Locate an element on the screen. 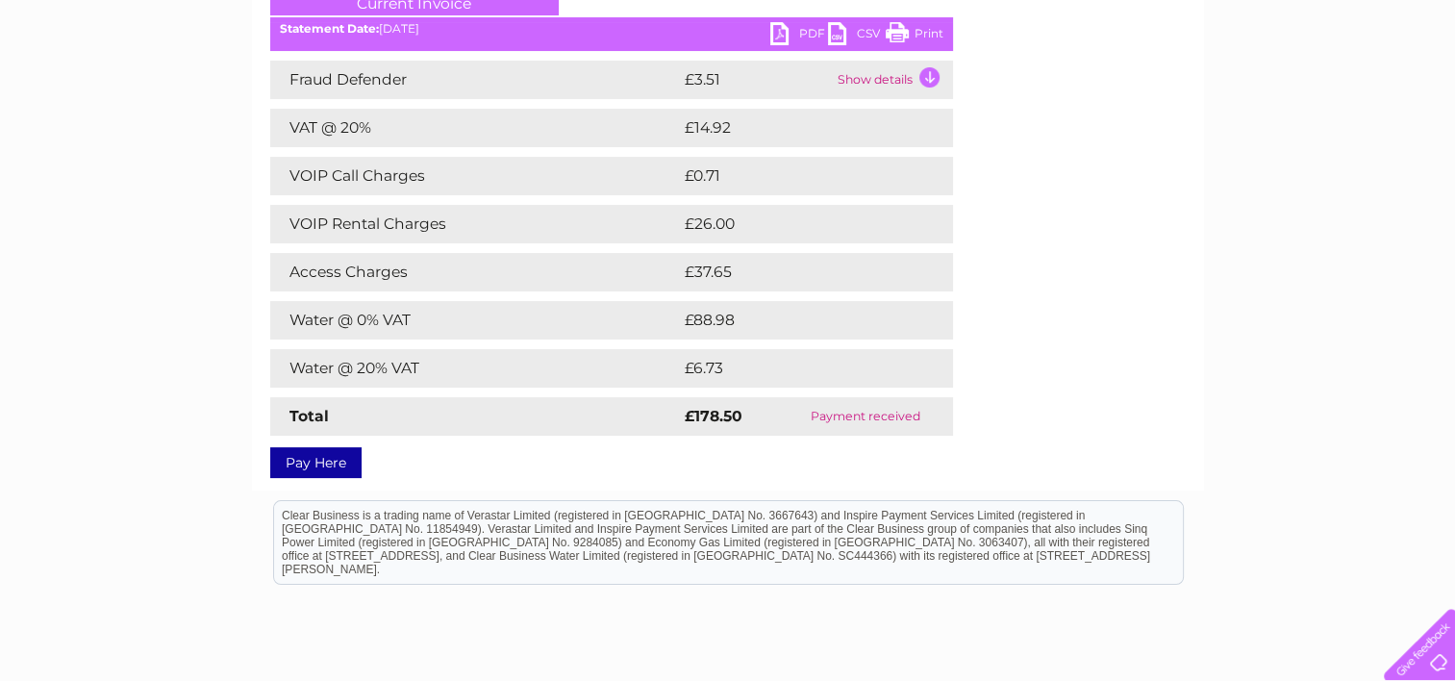 The height and width of the screenshot is (681, 1455). td: Payment received is located at coordinates (865, 416).